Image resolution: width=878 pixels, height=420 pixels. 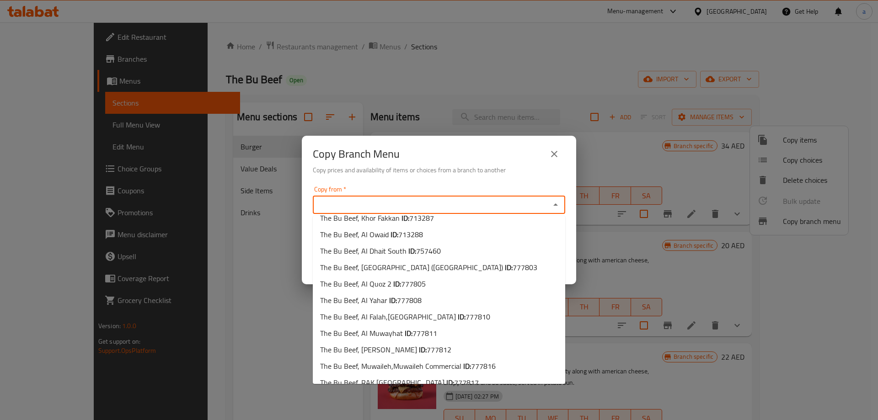 What do you see at coordinates (408, 366) in the screenshot?
I see `span: The Bu Beef, Muwaileh,Muwaileh Commercial` at bounding box center [408, 366].